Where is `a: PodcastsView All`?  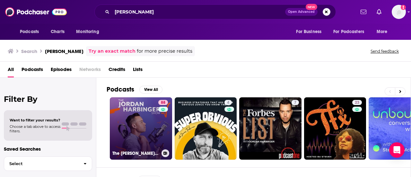 a: PodcastsView All is located at coordinates (135, 89).